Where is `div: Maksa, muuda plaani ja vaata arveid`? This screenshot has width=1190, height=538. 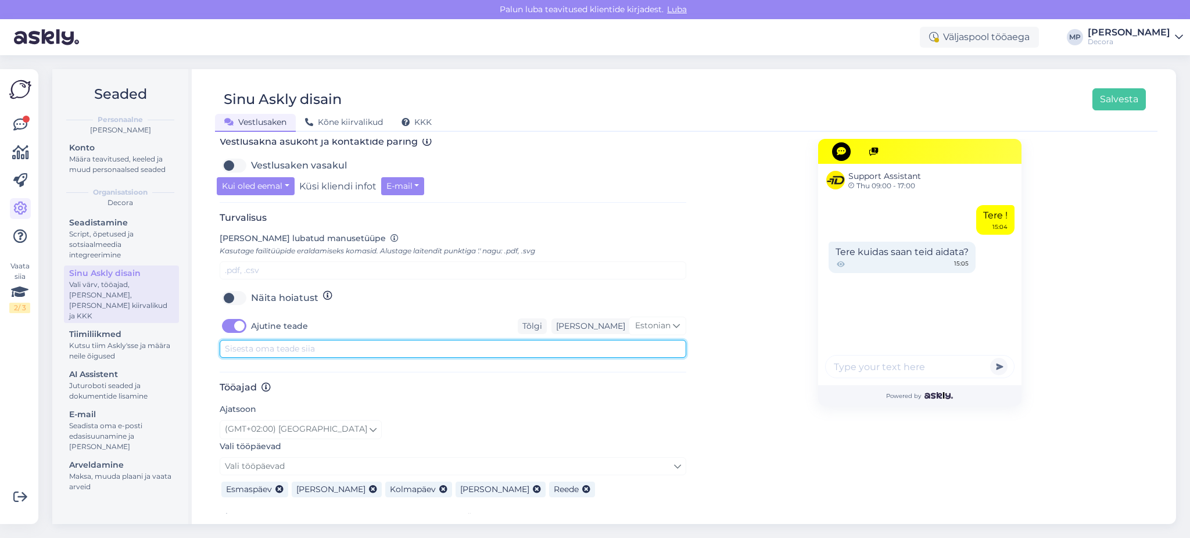 div: Maksa, muuda plaani ja vaata arveid is located at coordinates (121, 482).